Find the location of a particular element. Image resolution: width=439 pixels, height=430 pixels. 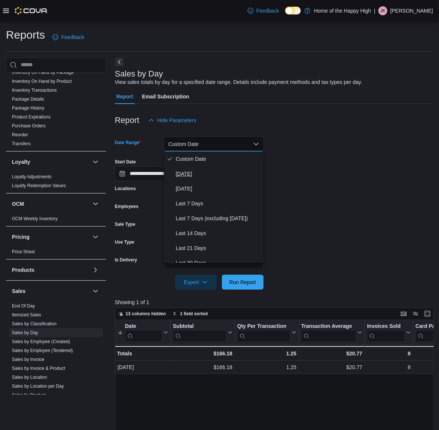

button: Export is located at coordinates (196, 282).